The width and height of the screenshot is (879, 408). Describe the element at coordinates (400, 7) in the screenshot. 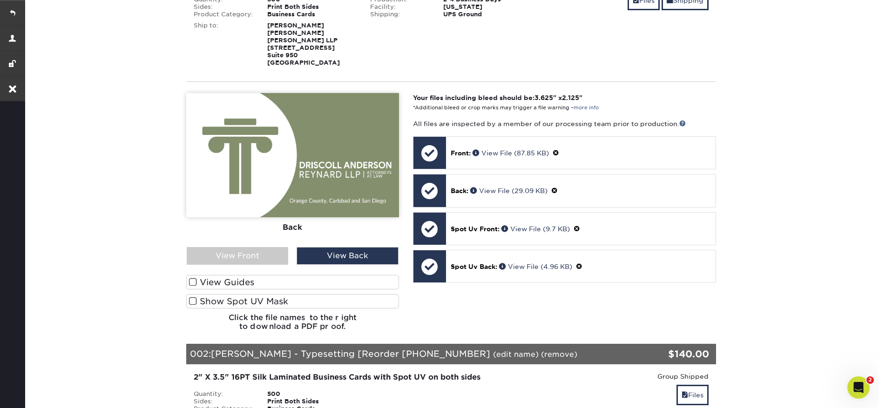

I see `div: Facility:` at that location.